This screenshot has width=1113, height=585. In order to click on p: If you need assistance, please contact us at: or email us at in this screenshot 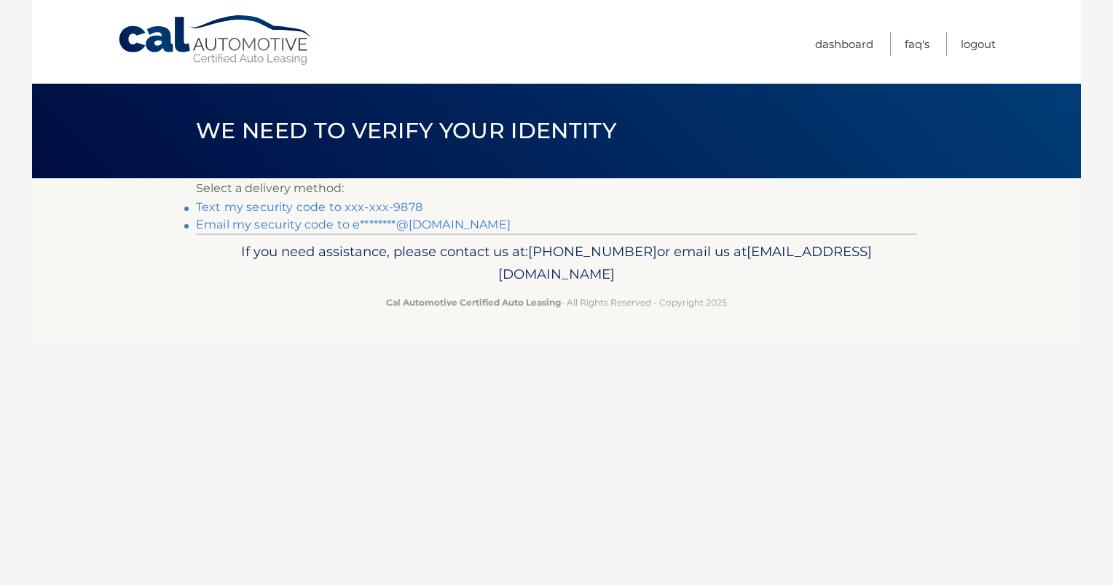, I will do `click(556, 264)`.